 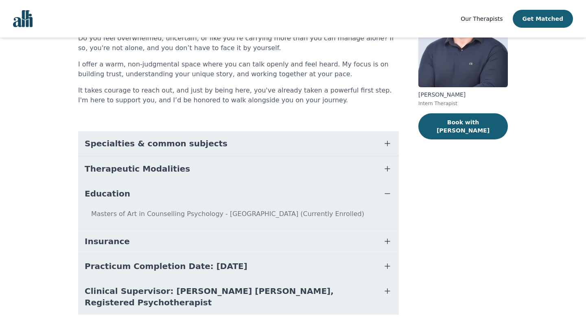 What do you see at coordinates (543, 19) in the screenshot?
I see `button: Get Matched` at bounding box center [543, 19].